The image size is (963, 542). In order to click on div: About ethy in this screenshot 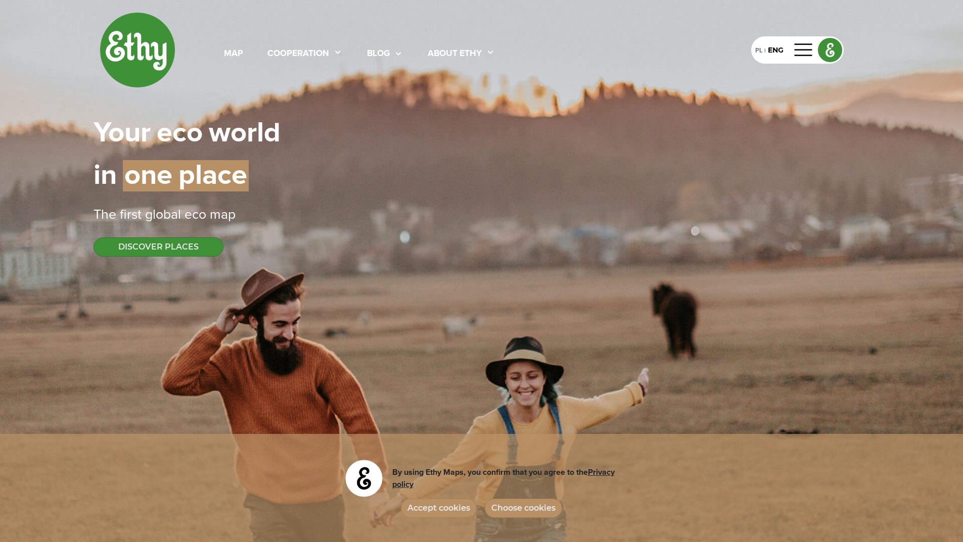, I will do `click(454, 54)`.